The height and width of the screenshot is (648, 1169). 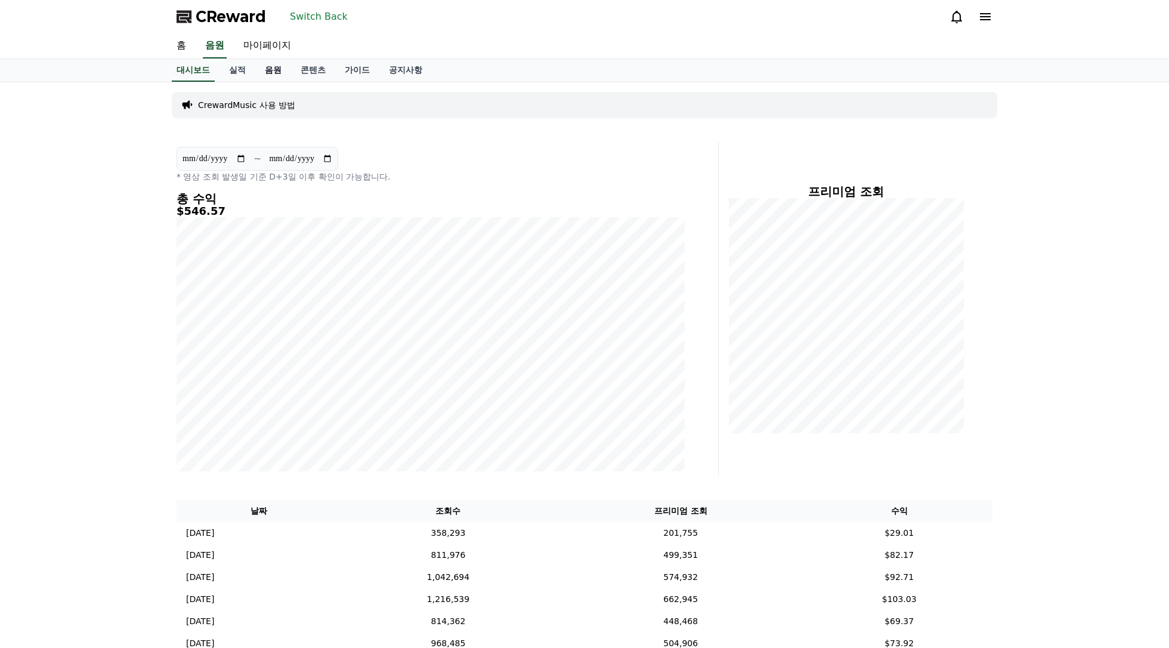 I want to click on td: 811,976, so click(x=448, y=555).